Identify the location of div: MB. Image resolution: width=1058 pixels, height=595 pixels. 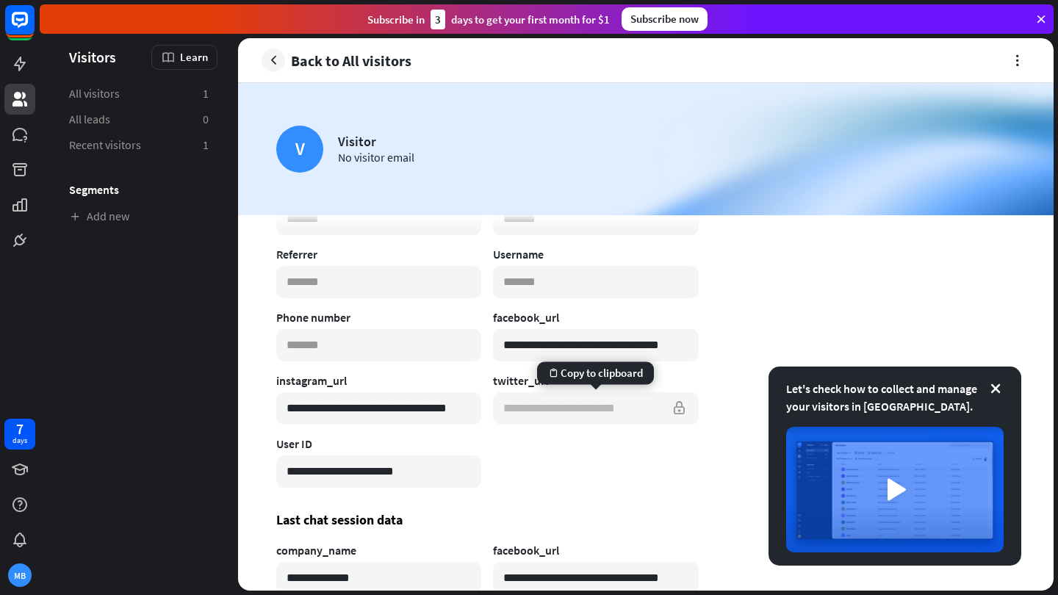
(20, 575).